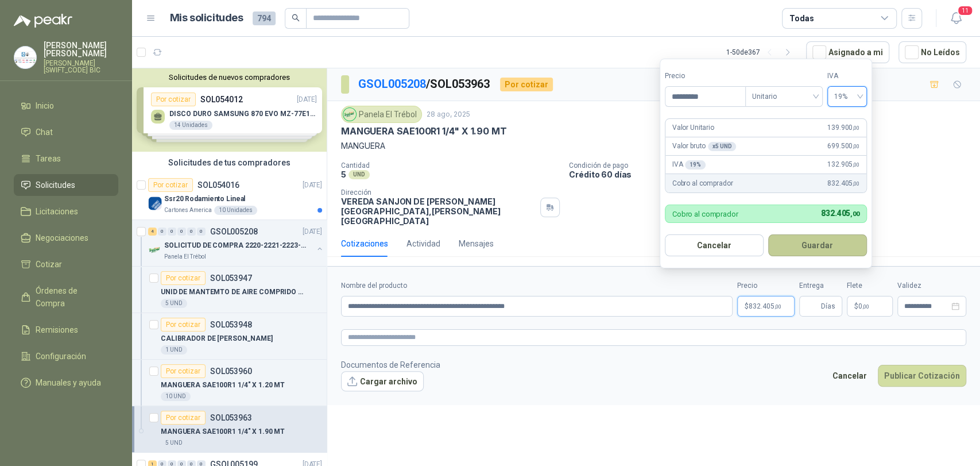  I want to click on div: Actividad, so click(423, 243).